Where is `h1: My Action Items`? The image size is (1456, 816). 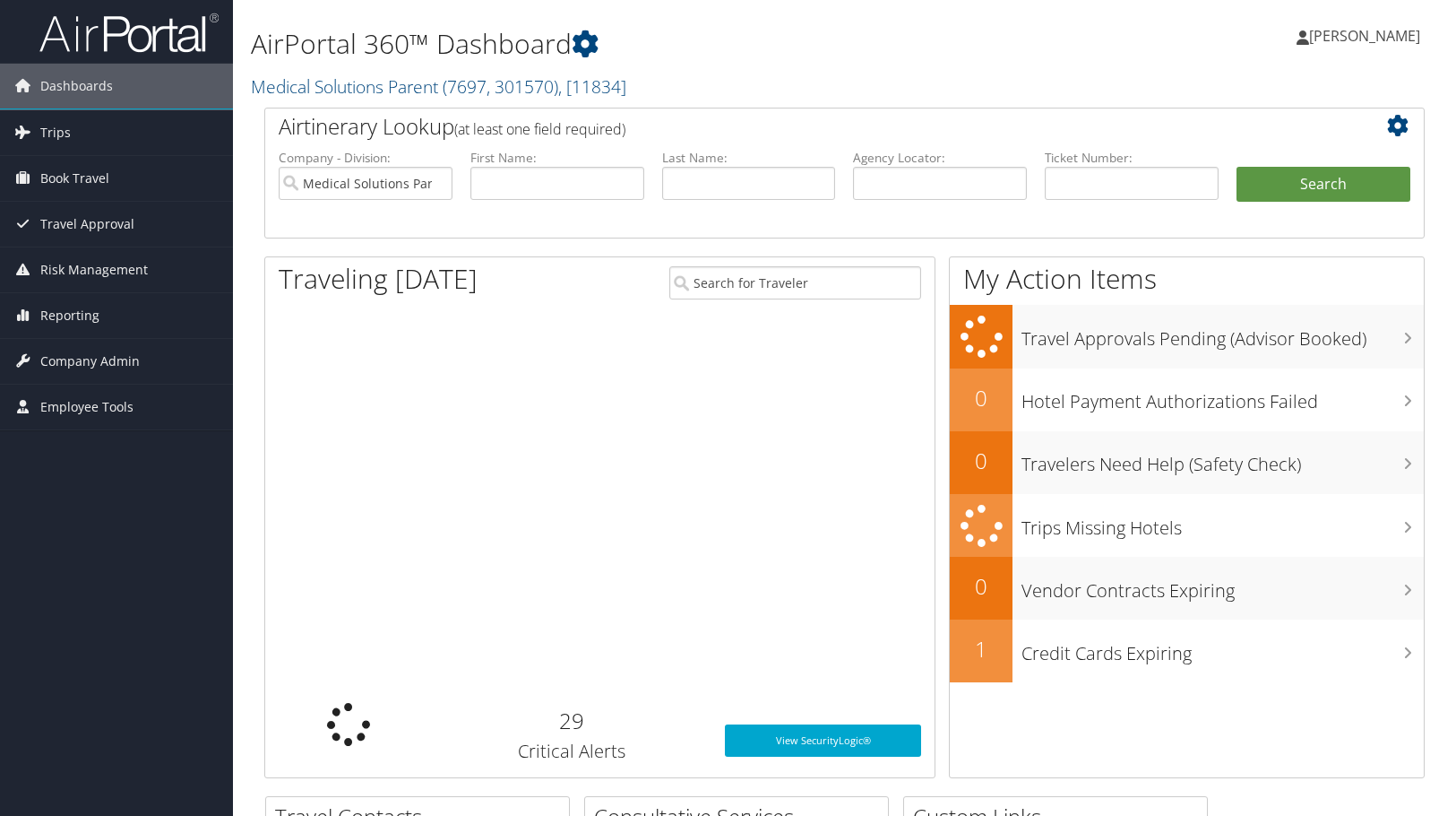
h1: My Action Items is located at coordinates (1186, 279).